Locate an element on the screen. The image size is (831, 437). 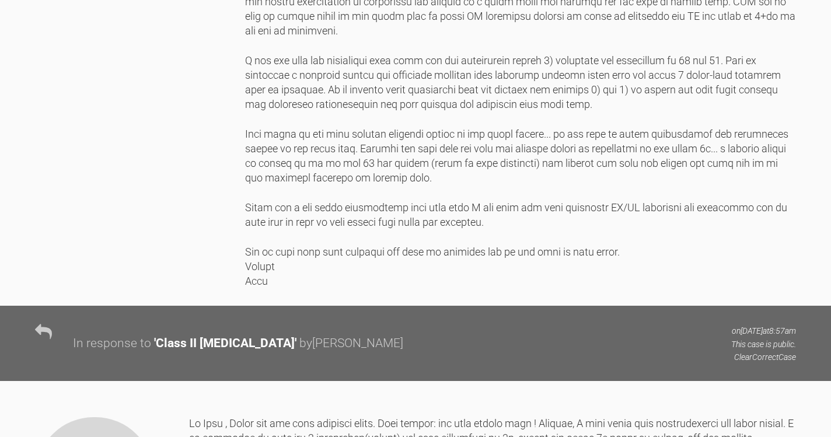
p: ClearCorrect Case is located at coordinates (763, 357).